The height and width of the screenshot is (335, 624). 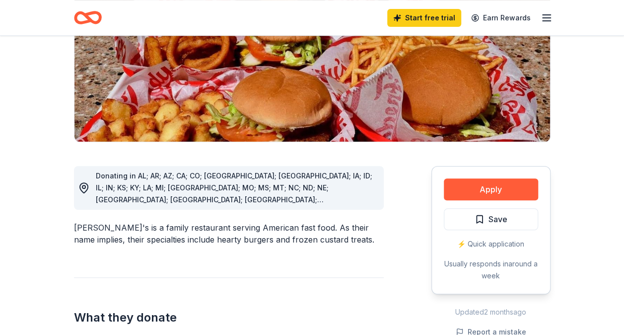 I want to click on a: Start free trial, so click(x=424, y=18).